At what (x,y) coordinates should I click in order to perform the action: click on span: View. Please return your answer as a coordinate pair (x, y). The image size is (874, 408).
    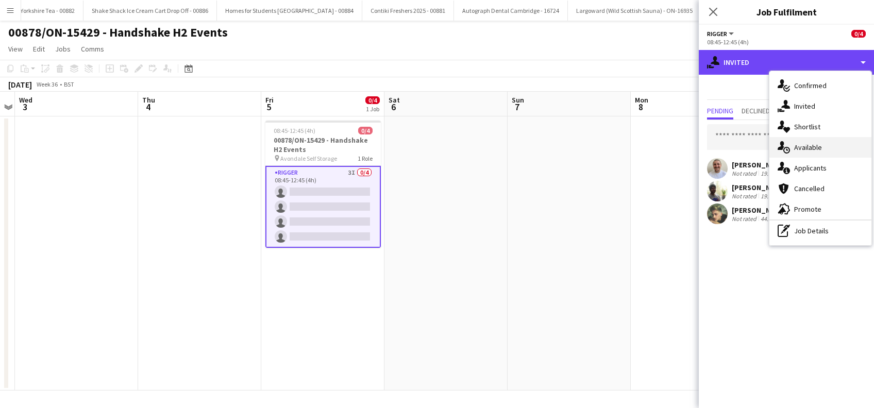
    Looking at the image, I should click on (15, 49).